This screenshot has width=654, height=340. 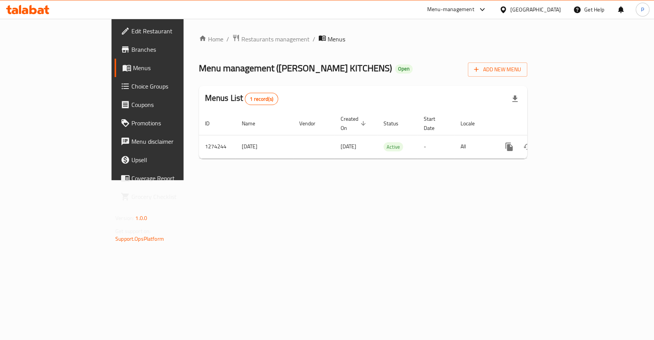 I want to click on a: Promotions, so click(x=167, y=123).